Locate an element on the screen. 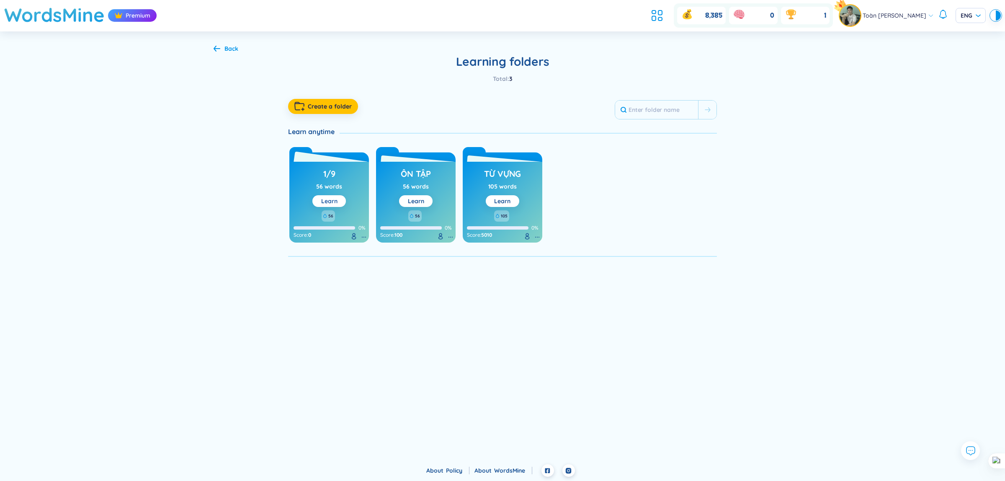 This screenshot has height=481, width=1005. a: avatarpro is located at coordinates (851, 15).